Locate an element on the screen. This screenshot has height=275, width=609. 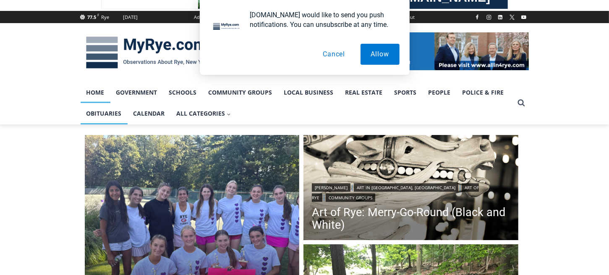
button: Allow is located at coordinates (380, 54).